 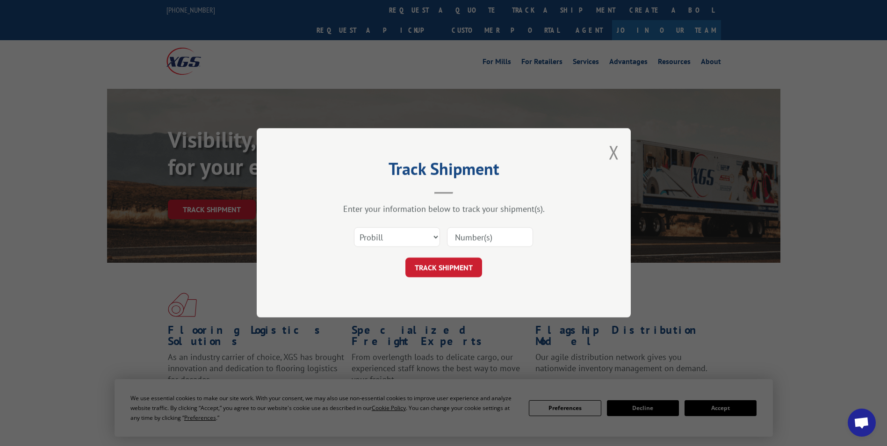 What do you see at coordinates (444, 209) in the screenshot?
I see `div: Enter your information below to track your shipment(s).` at bounding box center [444, 209].